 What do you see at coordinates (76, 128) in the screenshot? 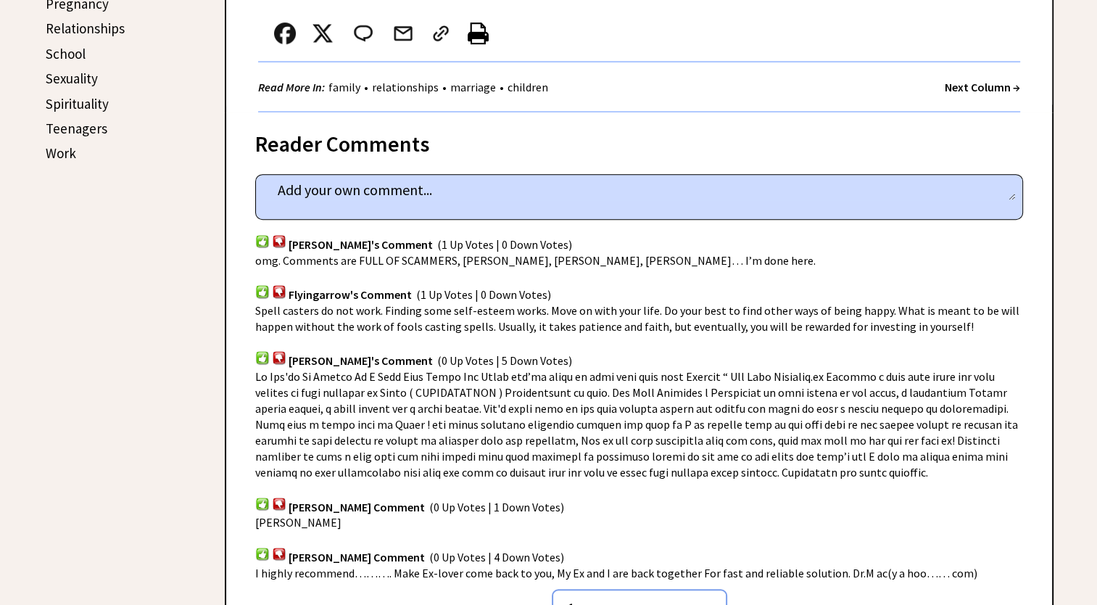
I see `a: Teenagers` at bounding box center [76, 128].